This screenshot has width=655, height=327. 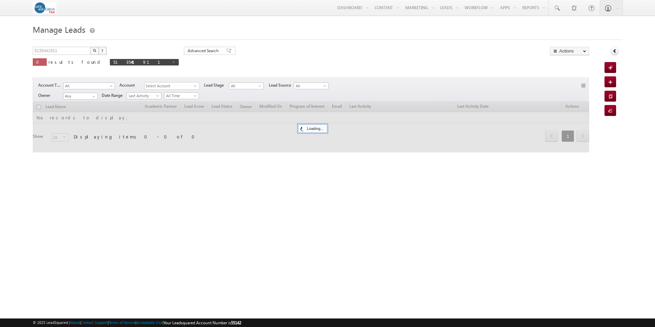 I want to click on span: Owner, so click(x=50, y=96).